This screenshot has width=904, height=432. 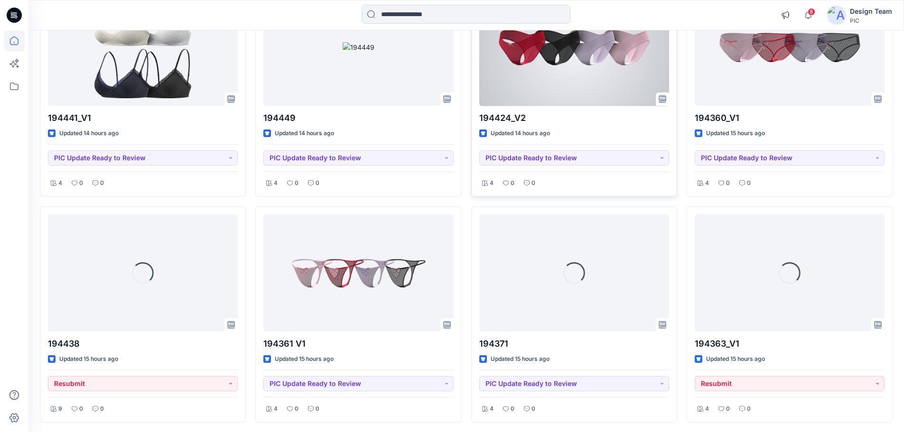 What do you see at coordinates (811, 12) in the screenshot?
I see `span: 8` at bounding box center [811, 12].